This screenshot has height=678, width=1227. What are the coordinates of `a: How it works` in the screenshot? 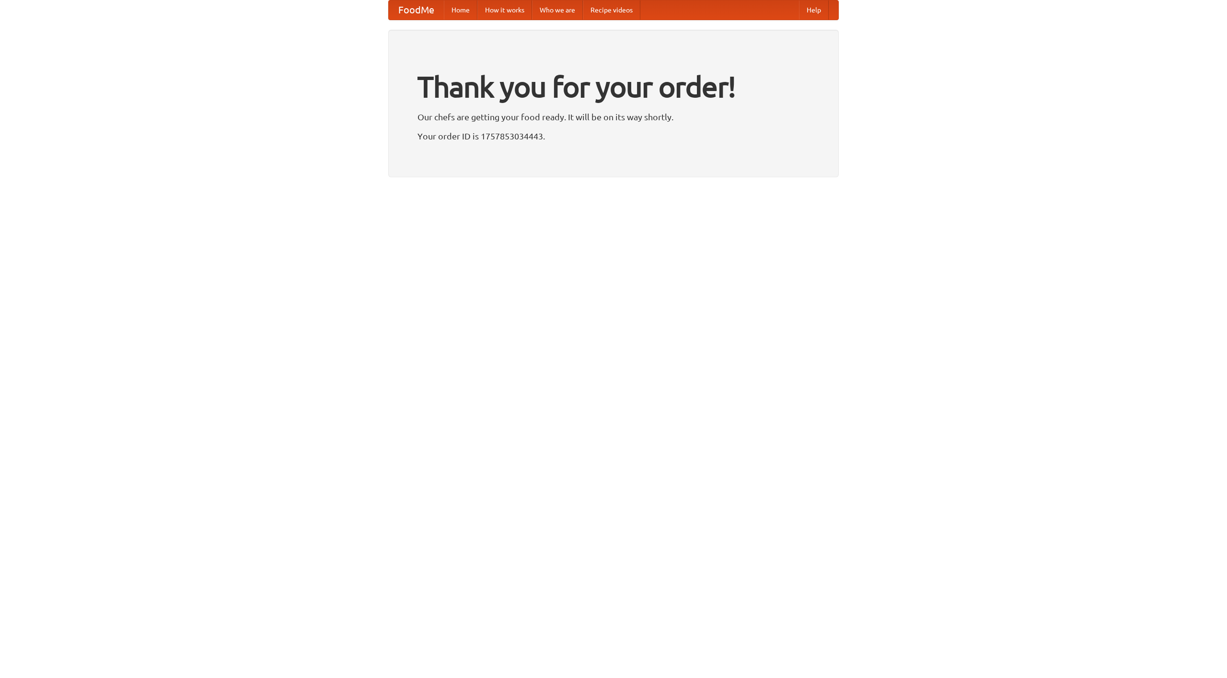 It's located at (505, 10).